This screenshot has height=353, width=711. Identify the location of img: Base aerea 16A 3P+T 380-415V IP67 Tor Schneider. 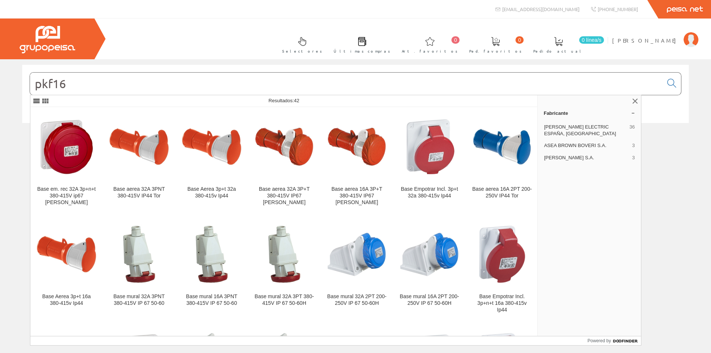
(357, 146).